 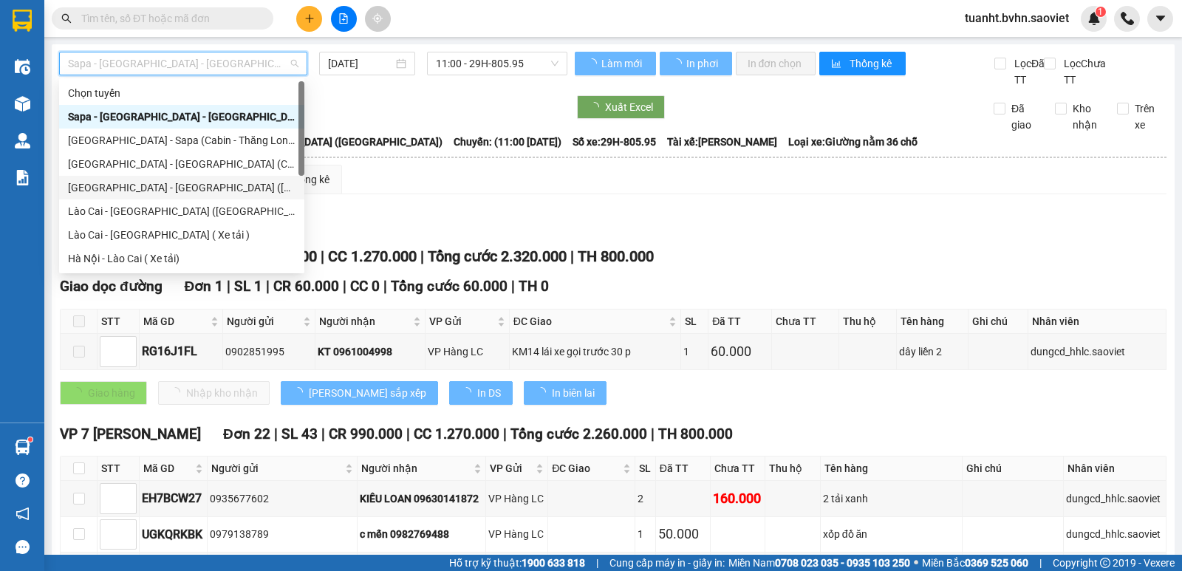 What do you see at coordinates (1115, 468) in the screenshot?
I see `th: Nhân viên` at bounding box center [1115, 468].